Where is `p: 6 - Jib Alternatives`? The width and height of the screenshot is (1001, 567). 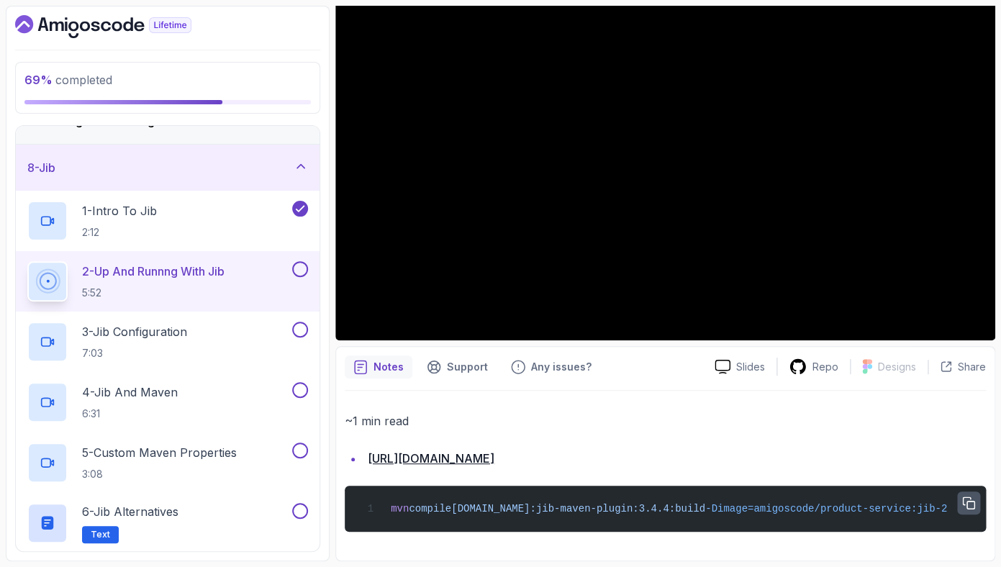 p: 6 - Jib Alternatives is located at coordinates (130, 512).